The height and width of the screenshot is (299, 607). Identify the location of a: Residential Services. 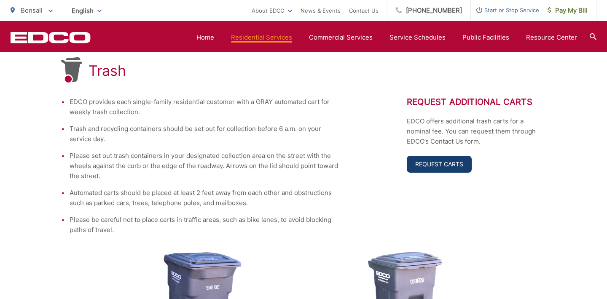
(262, 38).